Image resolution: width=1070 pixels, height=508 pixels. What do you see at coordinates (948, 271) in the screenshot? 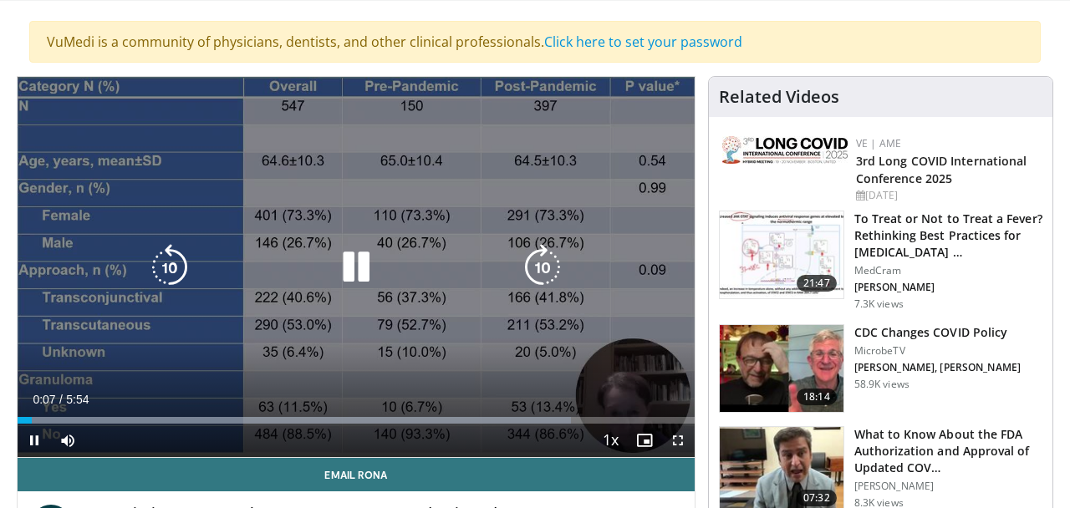
I see `p: MedCram` at bounding box center [948, 271].